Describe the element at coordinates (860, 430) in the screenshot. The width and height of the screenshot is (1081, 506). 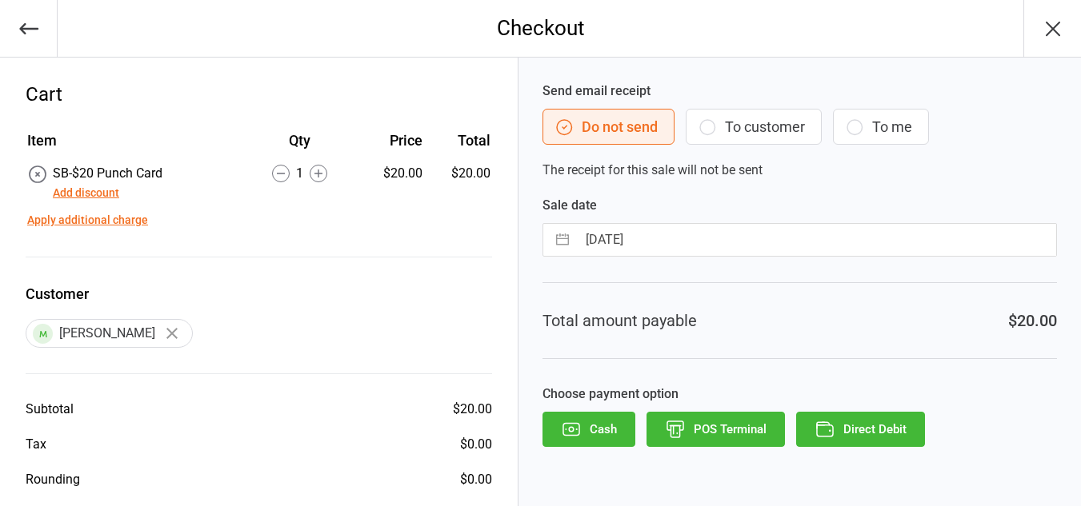
I see `button: Direct Debit` at that location.